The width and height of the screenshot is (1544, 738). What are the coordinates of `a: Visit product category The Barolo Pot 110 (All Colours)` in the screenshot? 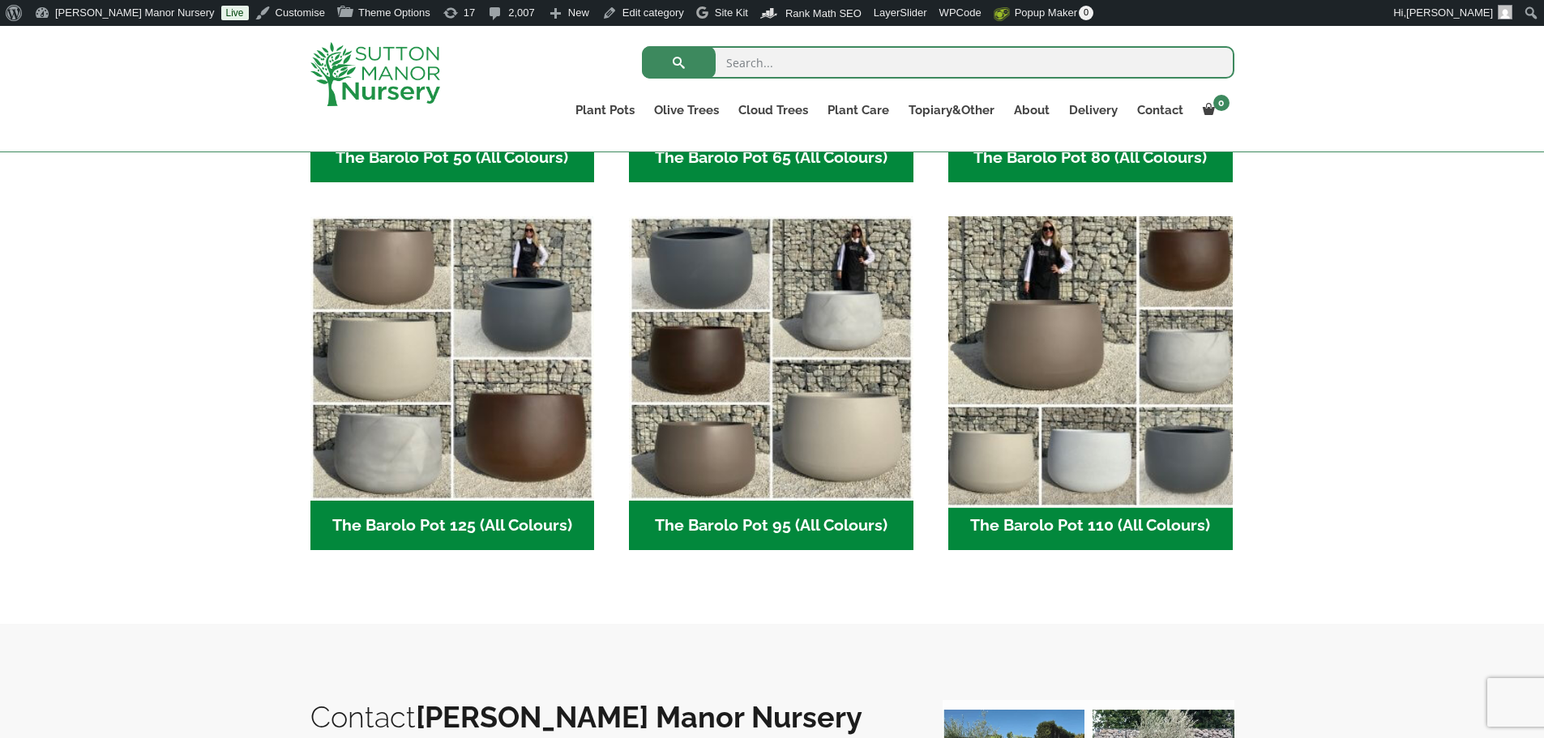 It's located at (1090, 383).